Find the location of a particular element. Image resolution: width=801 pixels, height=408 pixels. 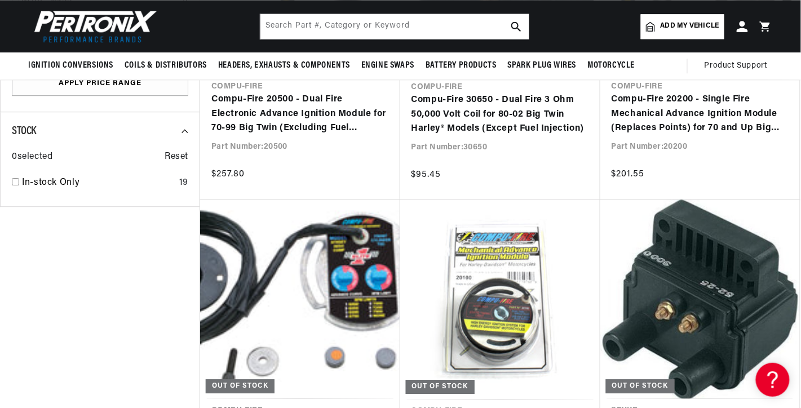

span: Reset is located at coordinates (176, 157).